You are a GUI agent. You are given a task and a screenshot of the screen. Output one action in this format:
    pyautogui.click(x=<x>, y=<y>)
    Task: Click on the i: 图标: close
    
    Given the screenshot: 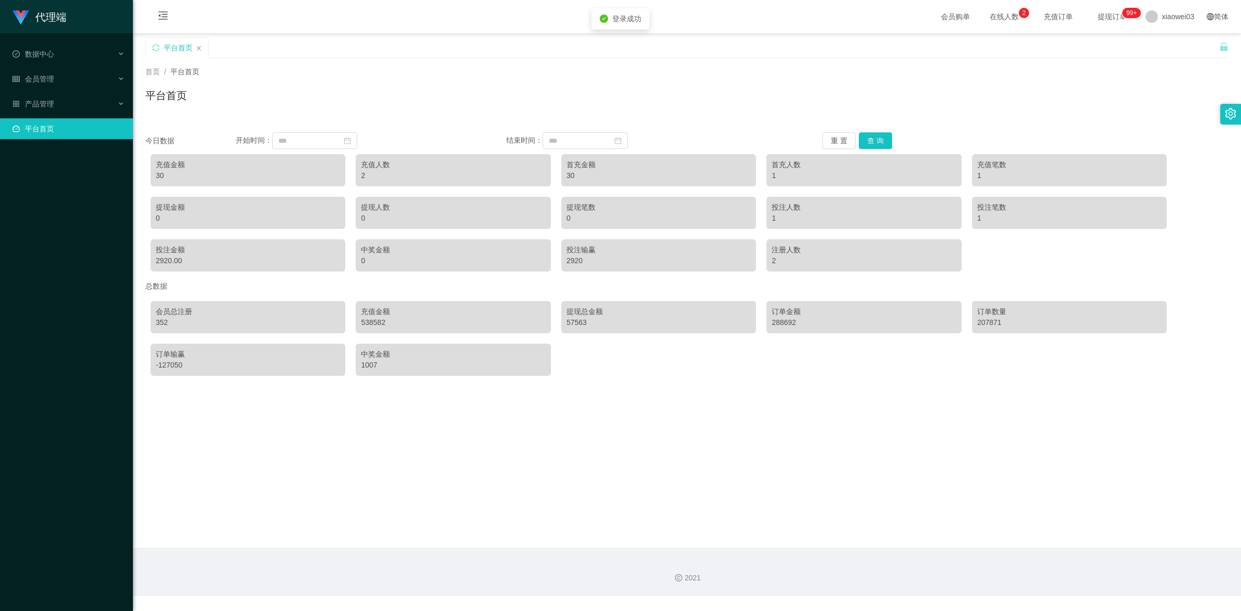 What is the action you would take?
    pyautogui.click(x=199, y=48)
    